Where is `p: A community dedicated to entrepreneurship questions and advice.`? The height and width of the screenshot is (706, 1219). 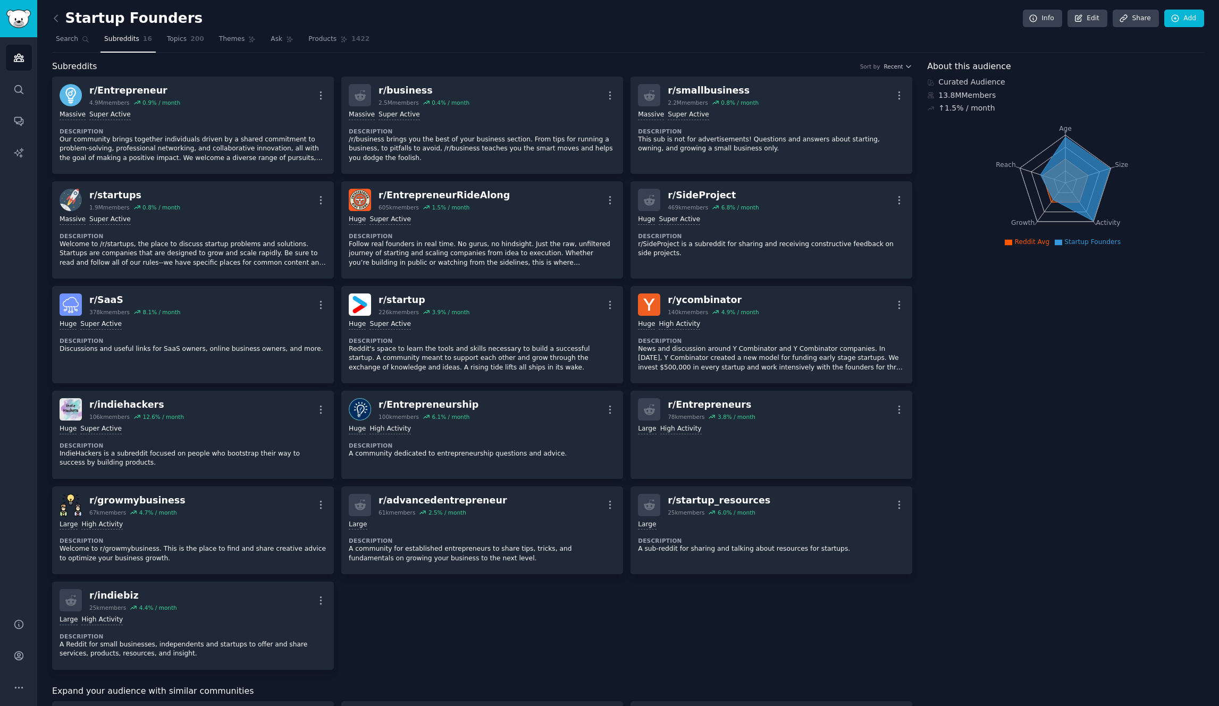
p: A community dedicated to entrepreneurship questions and advice. is located at coordinates (482, 454).